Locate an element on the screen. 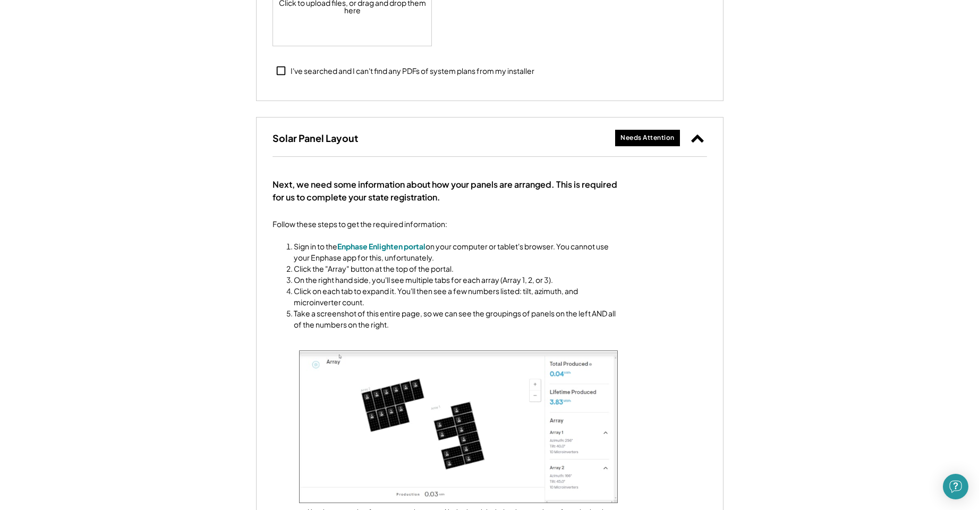 Image resolution: width=979 pixels, height=510 pixels. a: Enphase Enlighten portal is located at coordinates (381, 246).